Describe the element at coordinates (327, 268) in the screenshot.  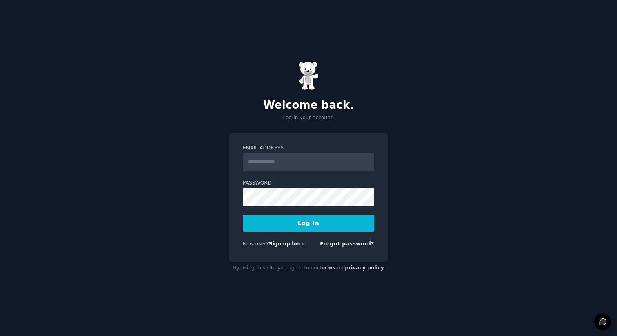
I see `a: terms` at that location.